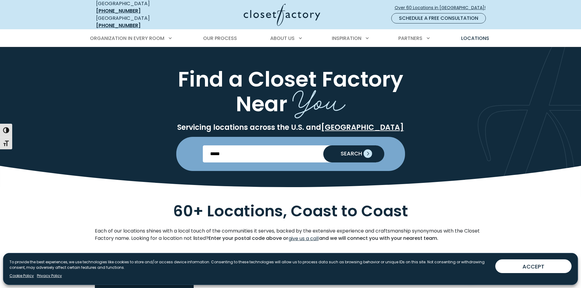  Describe the element at coordinates (323, 238) in the screenshot. I see `strong: Enter your postal code above or and we will connect you with your nearest team.` at that location.